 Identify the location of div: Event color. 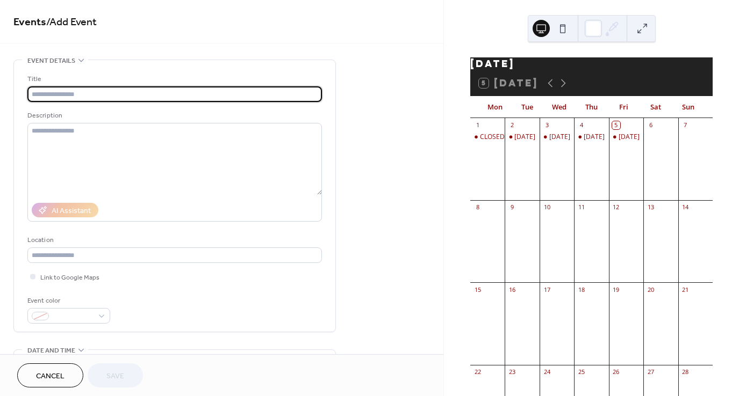
(68, 301).